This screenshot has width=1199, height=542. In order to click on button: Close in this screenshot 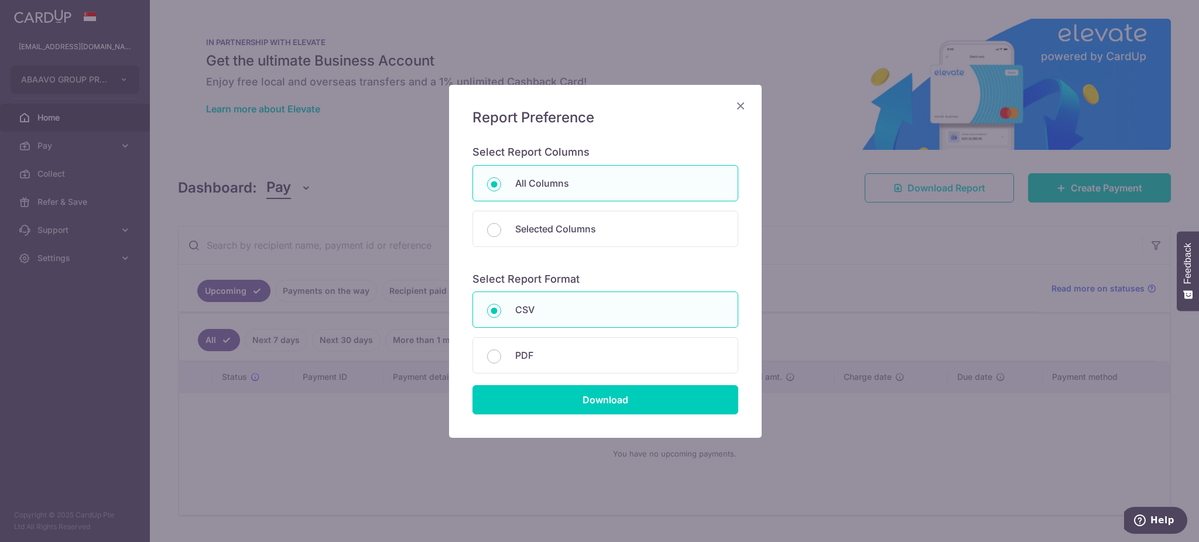, I will do `click(741, 106)`.